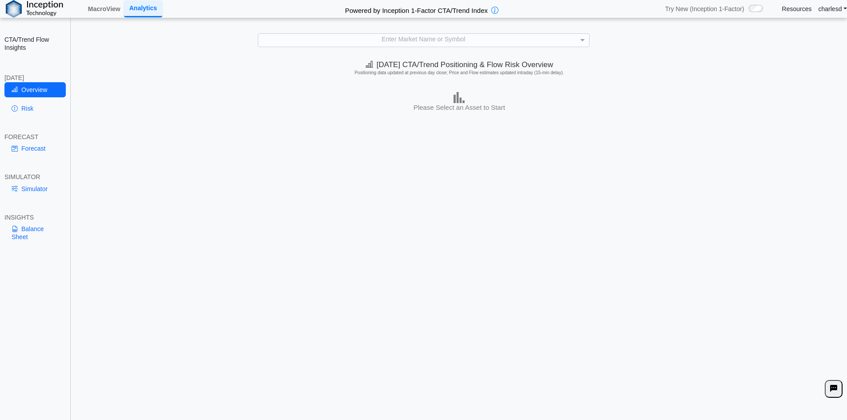  I want to click on h5: Positioning data updated at previous day close; Price and Flow estimates updated intraday (15-min..., so click(459, 73).